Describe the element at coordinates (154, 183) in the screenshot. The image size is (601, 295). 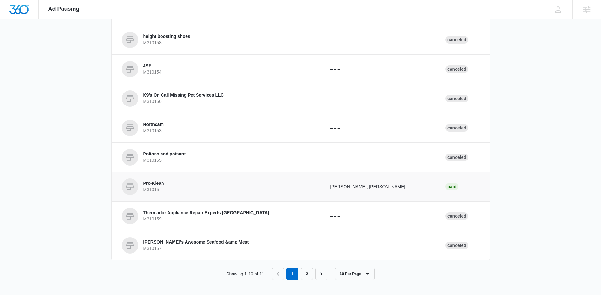
I see `p: Pro-Klean` at that location.